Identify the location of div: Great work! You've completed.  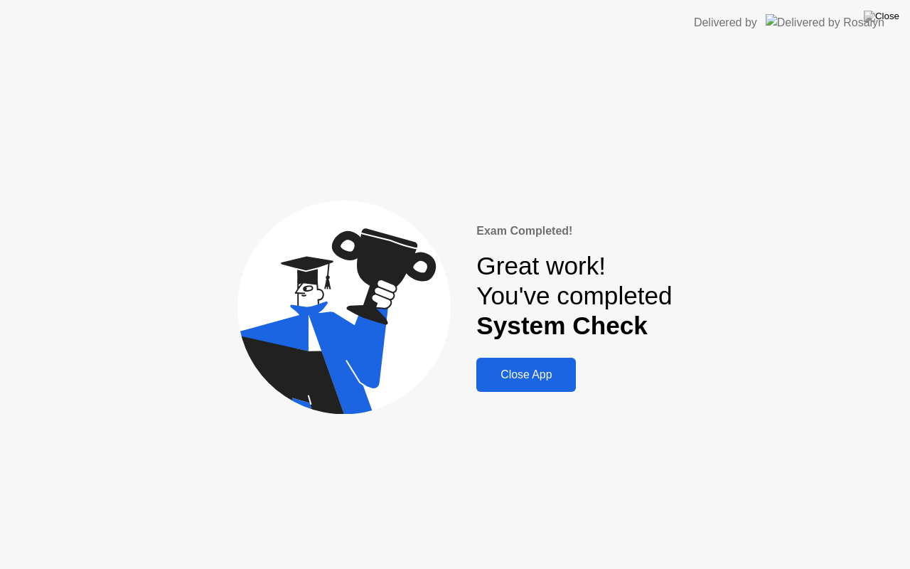
(574, 296).